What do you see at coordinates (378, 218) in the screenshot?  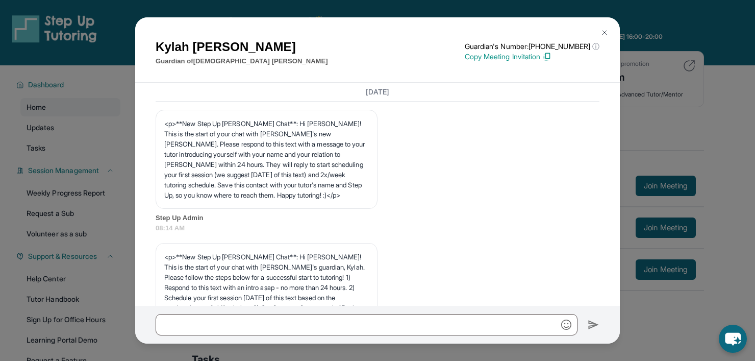 I see `span: Step Up Admin` at bounding box center [378, 218].